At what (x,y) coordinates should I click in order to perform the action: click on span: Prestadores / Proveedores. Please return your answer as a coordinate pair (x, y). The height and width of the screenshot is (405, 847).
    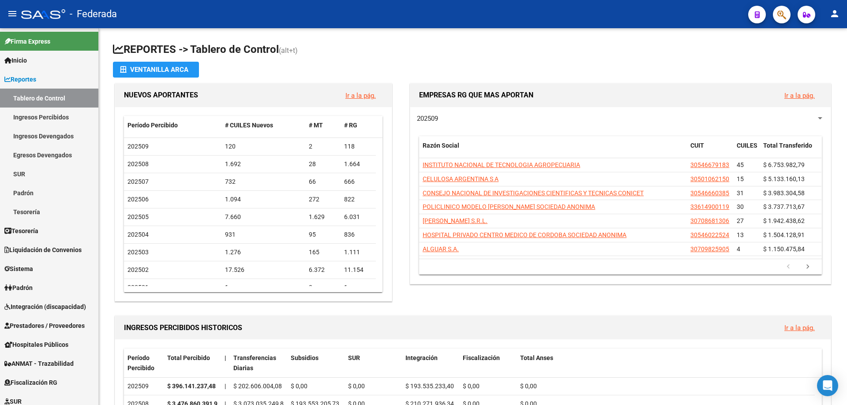
    Looking at the image, I should click on (45, 326).